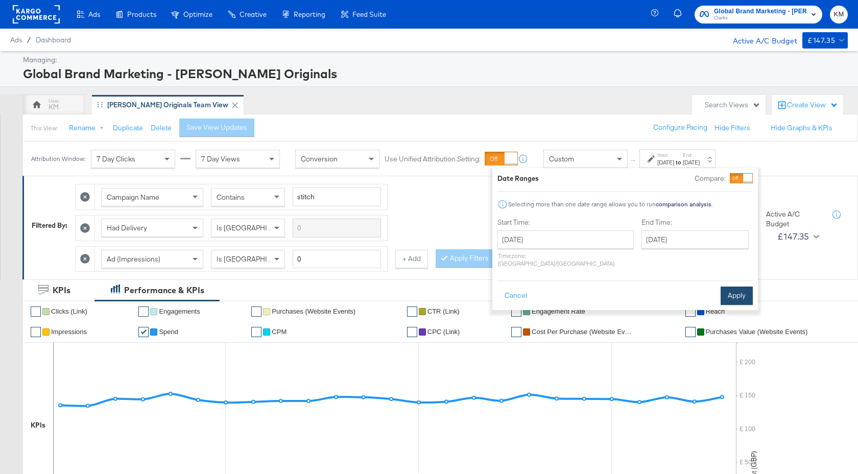 The width and height of the screenshot is (858, 474). What do you see at coordinates (44, 128) in the screenshot?
I see `div: This View:` at bounding box center [44, 128].